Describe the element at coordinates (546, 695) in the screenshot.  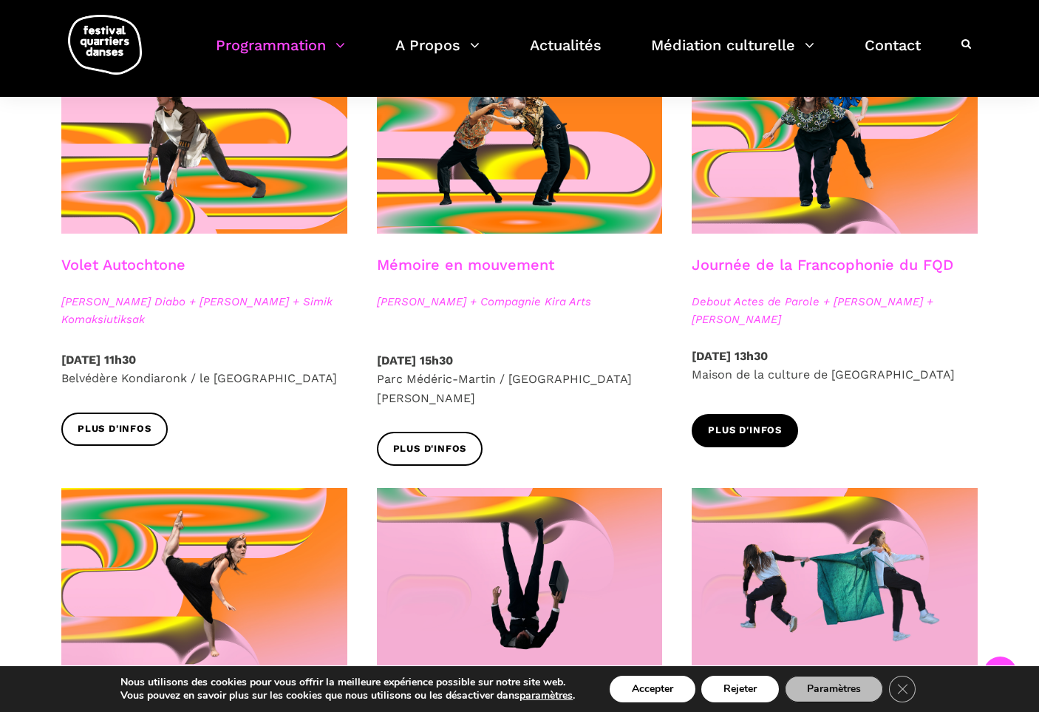
I see `button: paramètres` at that location.